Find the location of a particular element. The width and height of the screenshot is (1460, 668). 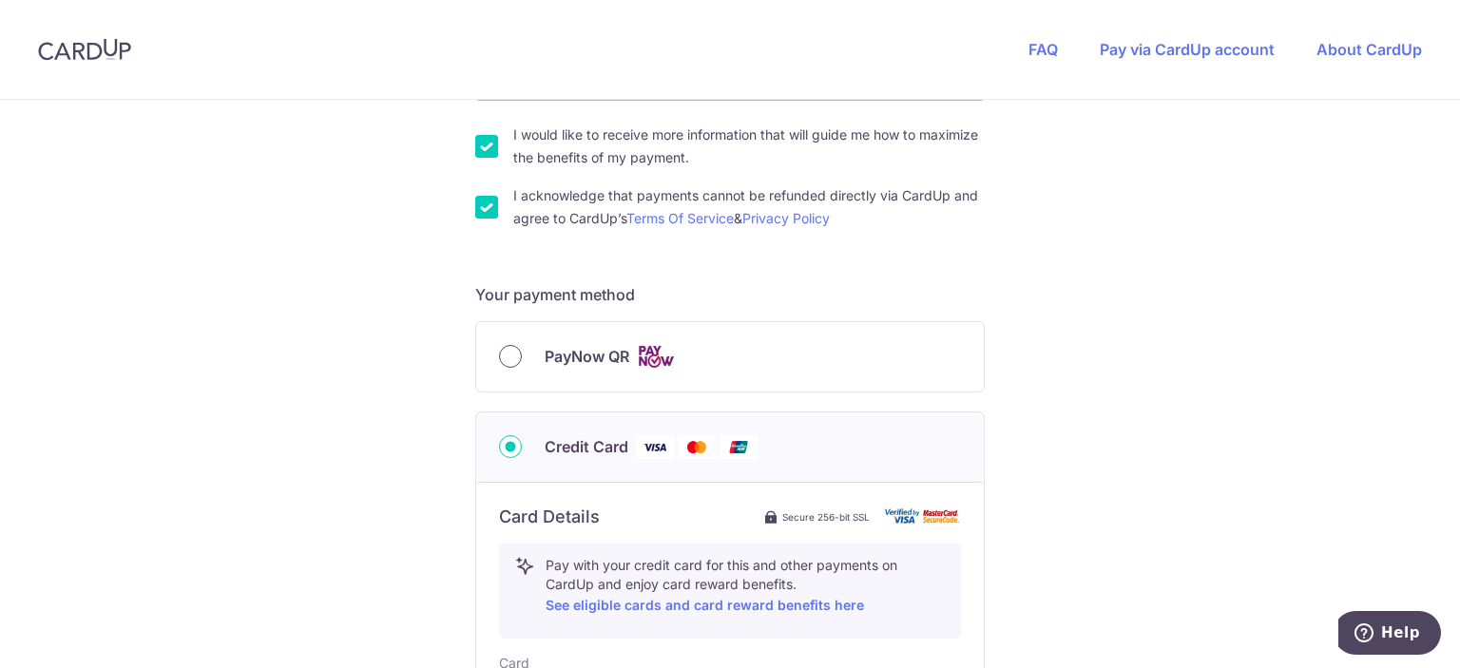

a: See eligible cards and card reward benefits here is located at coordinates (704, 604).